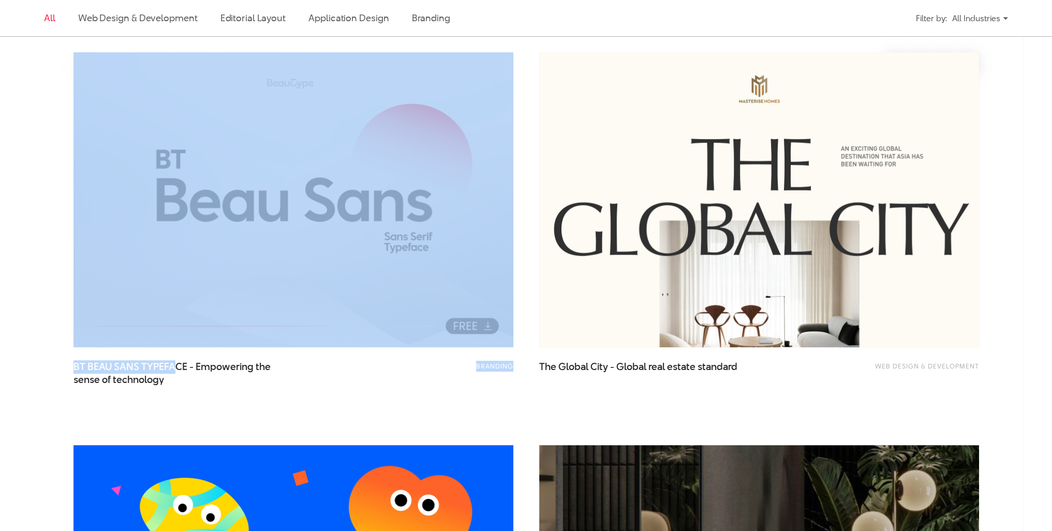 The image size is (1052, 531). Describe the element at coordinates (681, 366) in the screenshot. I see `span: estate` at that location.